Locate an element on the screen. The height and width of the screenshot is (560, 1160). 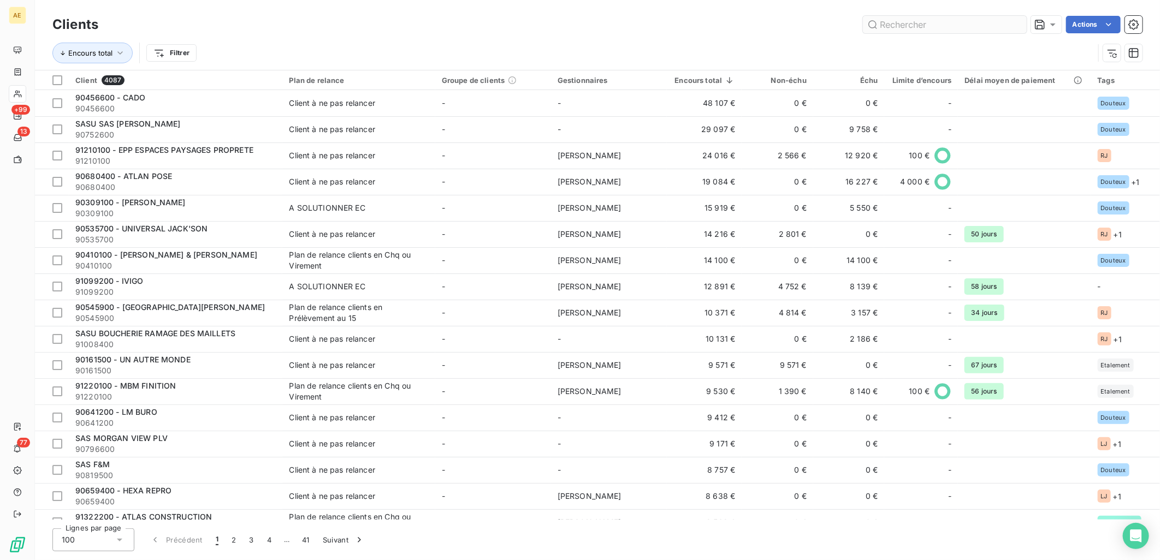
td: 1 390 € is located at coordinates (777, 392).